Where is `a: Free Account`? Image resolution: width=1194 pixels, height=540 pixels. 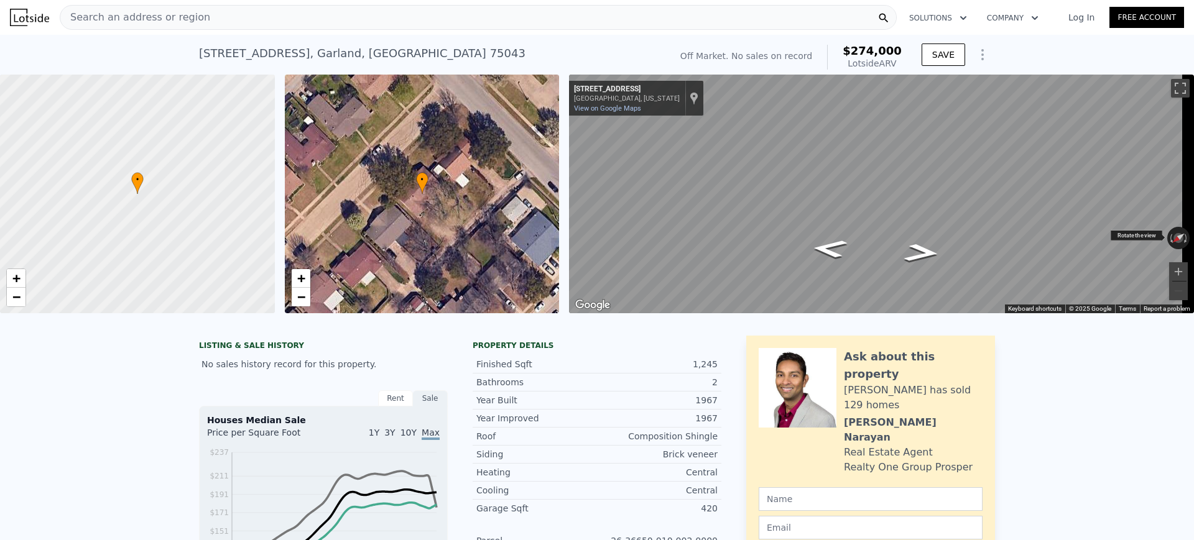
a: Free Account is located at coordinates (1146, 17).